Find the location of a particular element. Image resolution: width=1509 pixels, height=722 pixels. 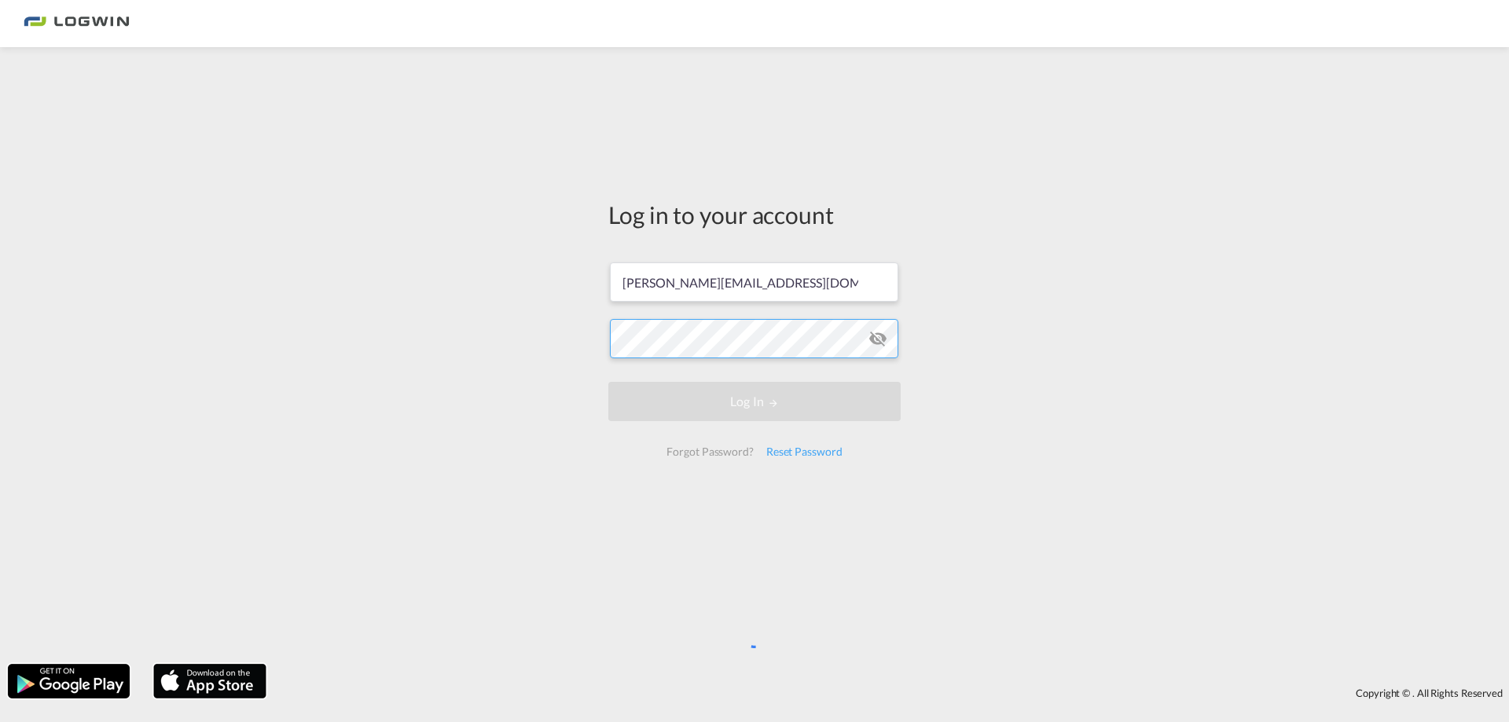

div: Log in to your account is located at coordinates (755, 215).